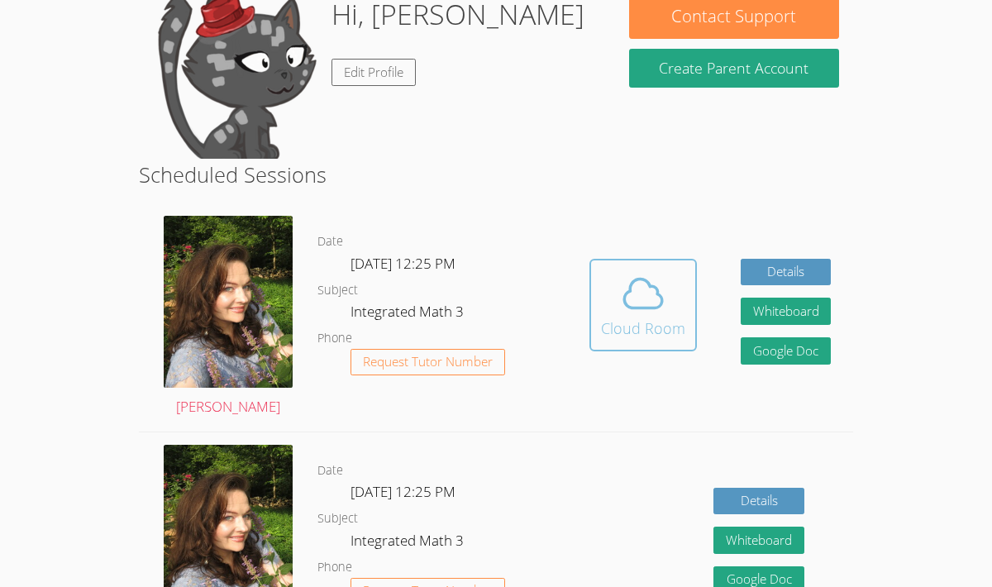 The image size is (992, 587). I want to click on span: Request Tutor Number, so click(427, 361).